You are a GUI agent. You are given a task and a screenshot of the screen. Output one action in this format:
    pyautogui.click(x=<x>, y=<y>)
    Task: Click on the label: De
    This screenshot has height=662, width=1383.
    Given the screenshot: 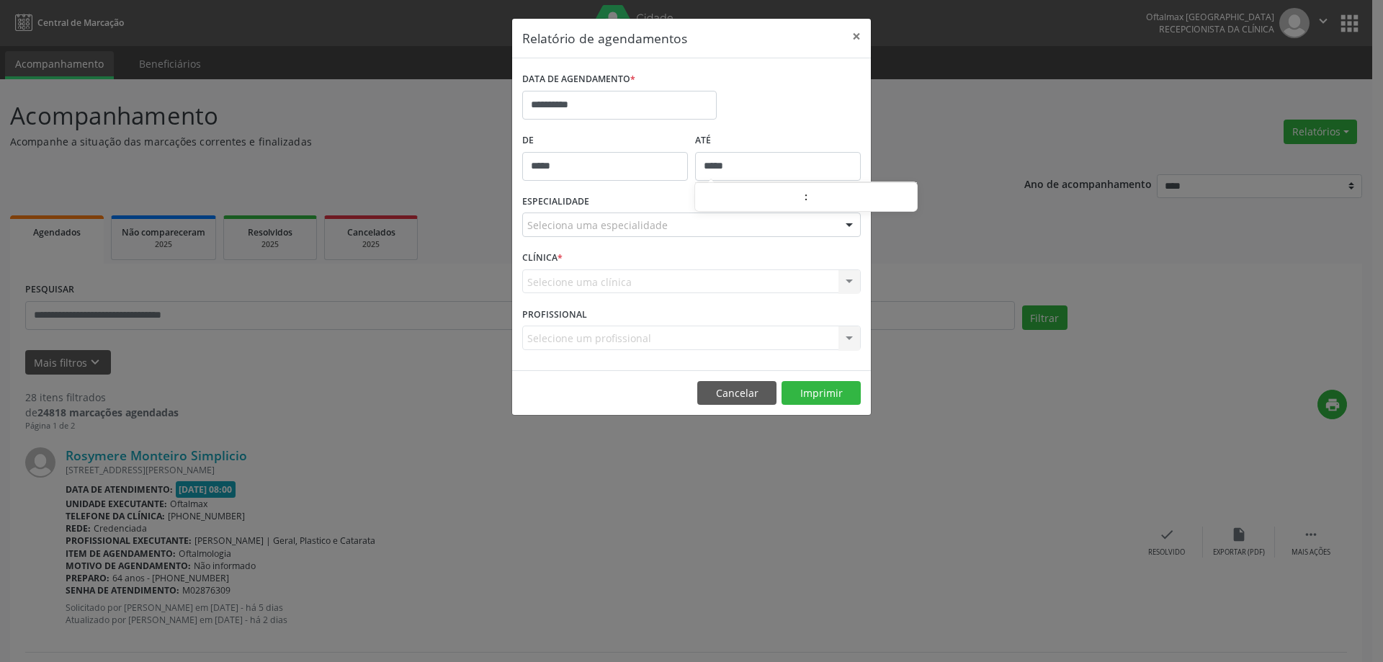 What is the action you would take?
    pyautogui.click(x=605, y=140)
    